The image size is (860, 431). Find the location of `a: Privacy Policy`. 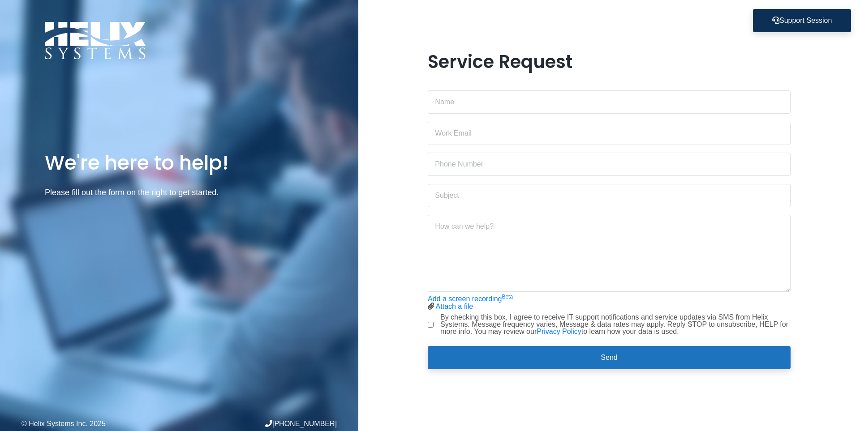

a: Privacy Policy is located at coordinates (559, 331).